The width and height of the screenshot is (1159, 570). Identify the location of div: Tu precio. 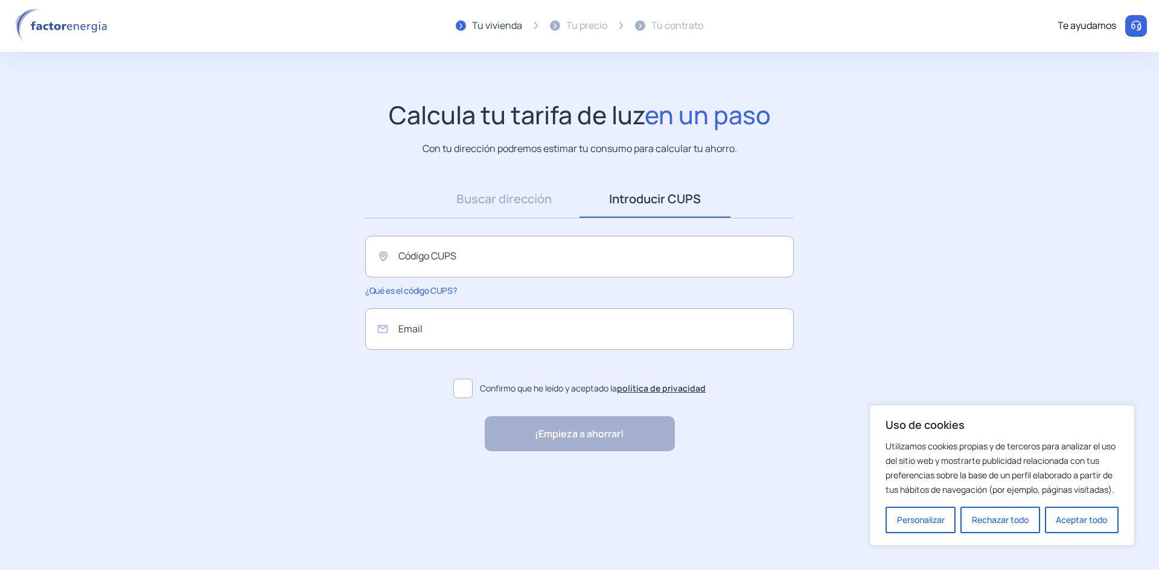
(587, 26).